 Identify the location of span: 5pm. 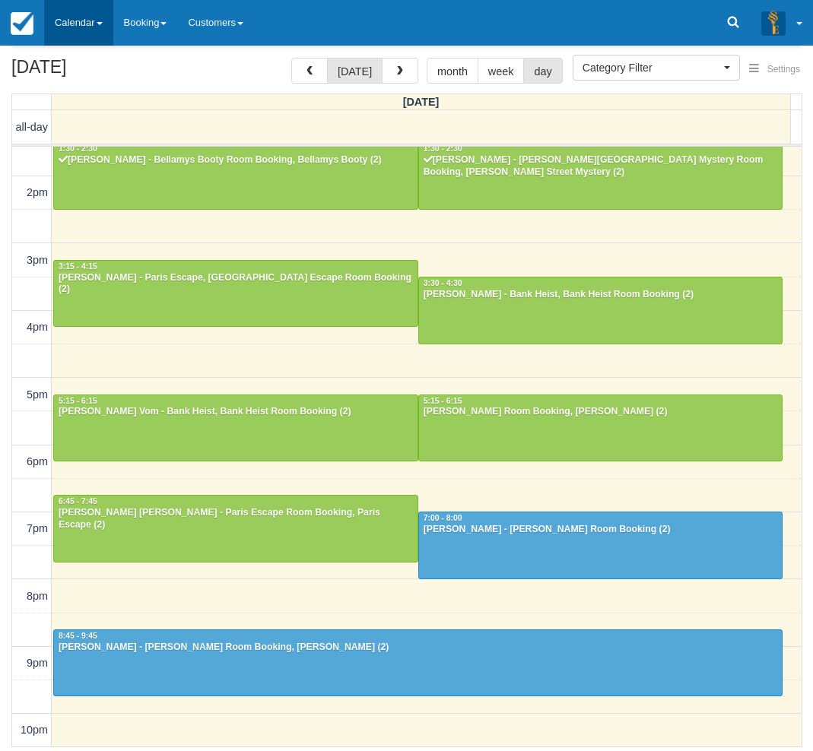
(37, 395).